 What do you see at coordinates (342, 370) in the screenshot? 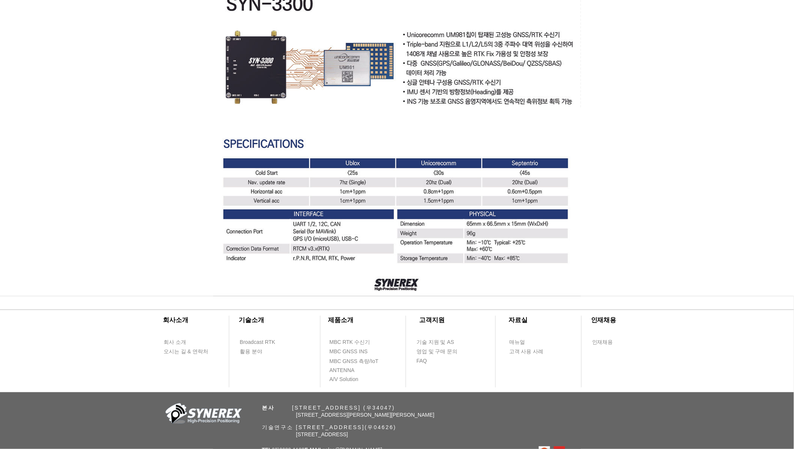
I see `span: ANTENNA` at bounding box center [342, 370].